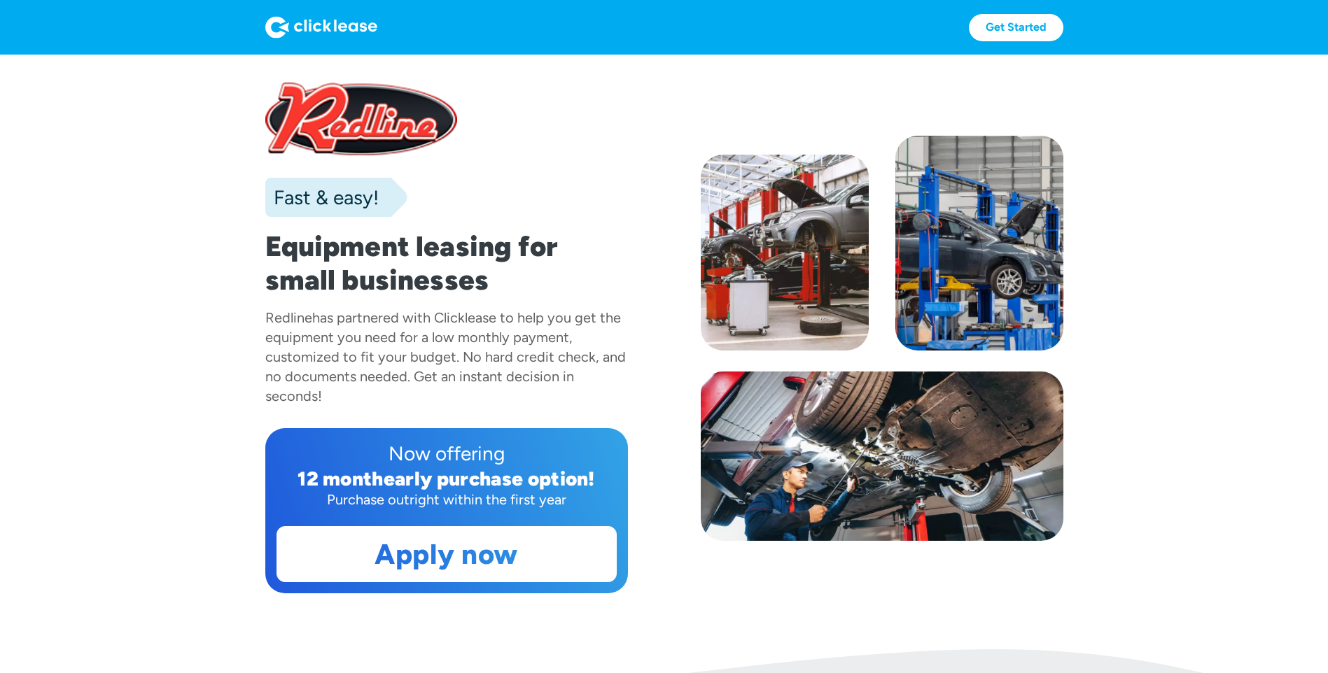  Describe the element at coordinates (1016, 27) in the screenshot. I see `a: Get Started` at that location.